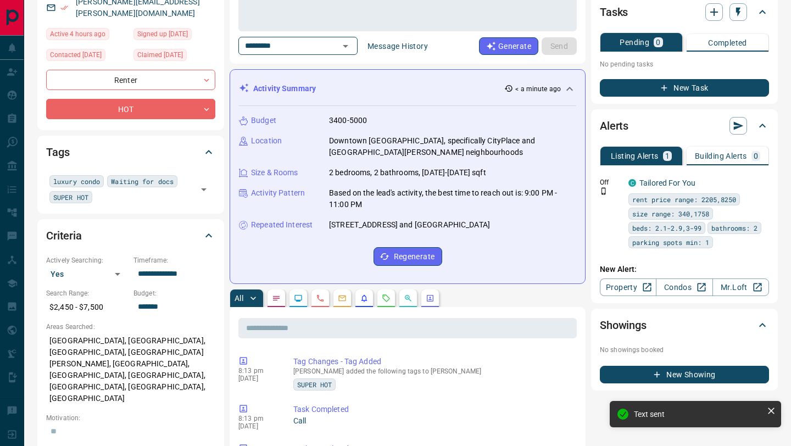  Describe the element at coordinates (684, 325) in the screenshot. I see `div: Showings` at that location.